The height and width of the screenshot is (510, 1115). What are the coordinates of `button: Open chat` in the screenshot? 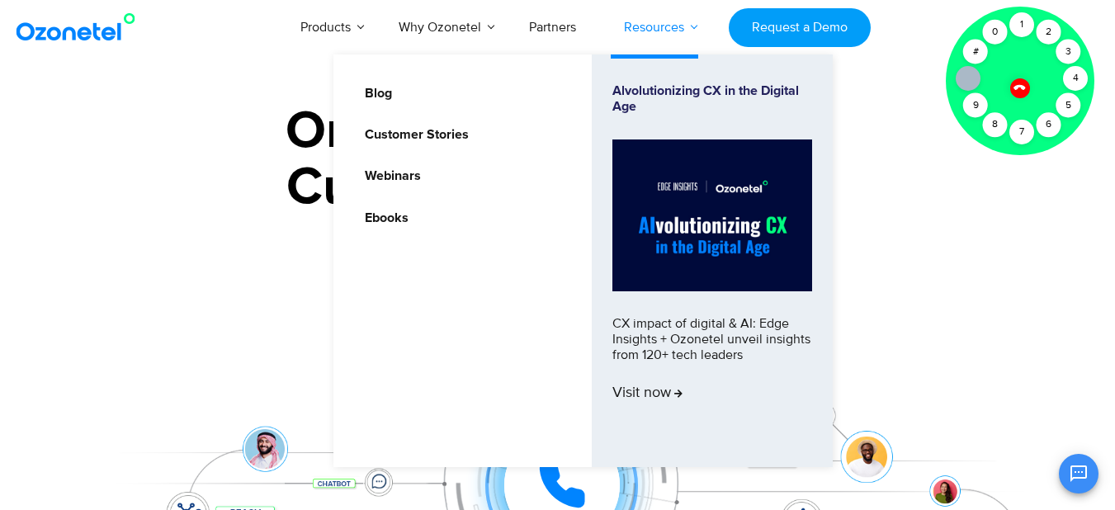 It's located at (1079, 474).